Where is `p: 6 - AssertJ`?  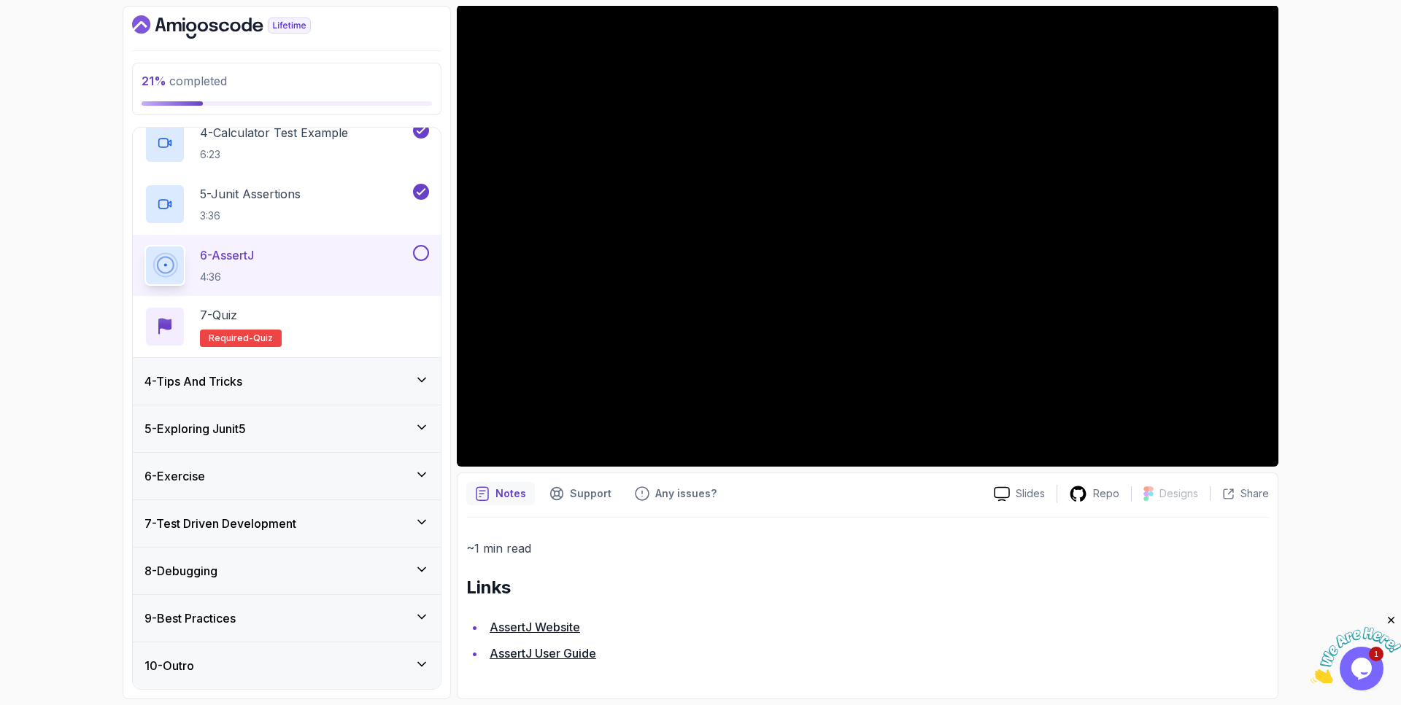
p: 6 - AssertJ is located at coordinates (227, 255).